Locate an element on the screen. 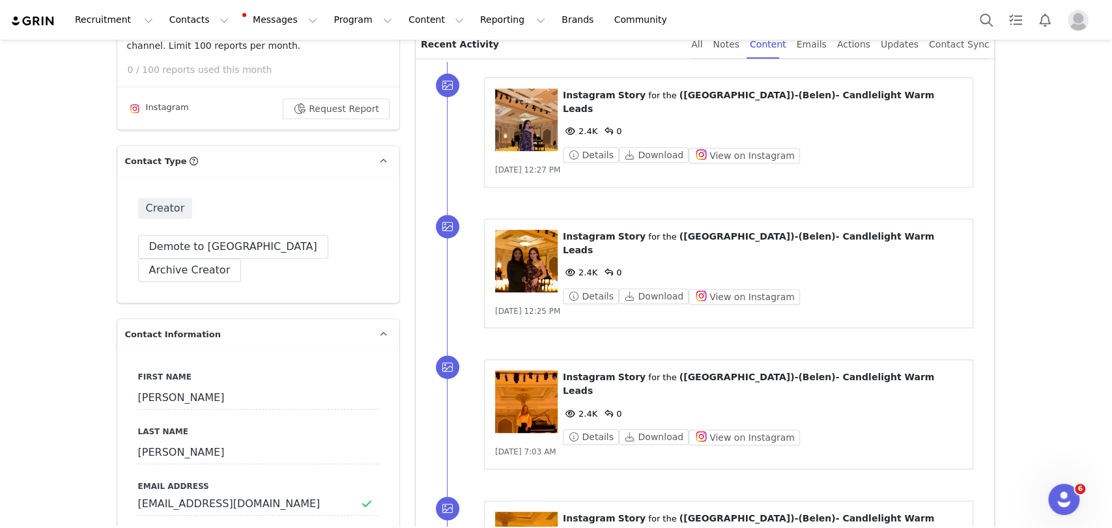 Image resolution: width=1112 pixels, height=528 pixels. img: instagram.svg is located at coordinates (135, 109).